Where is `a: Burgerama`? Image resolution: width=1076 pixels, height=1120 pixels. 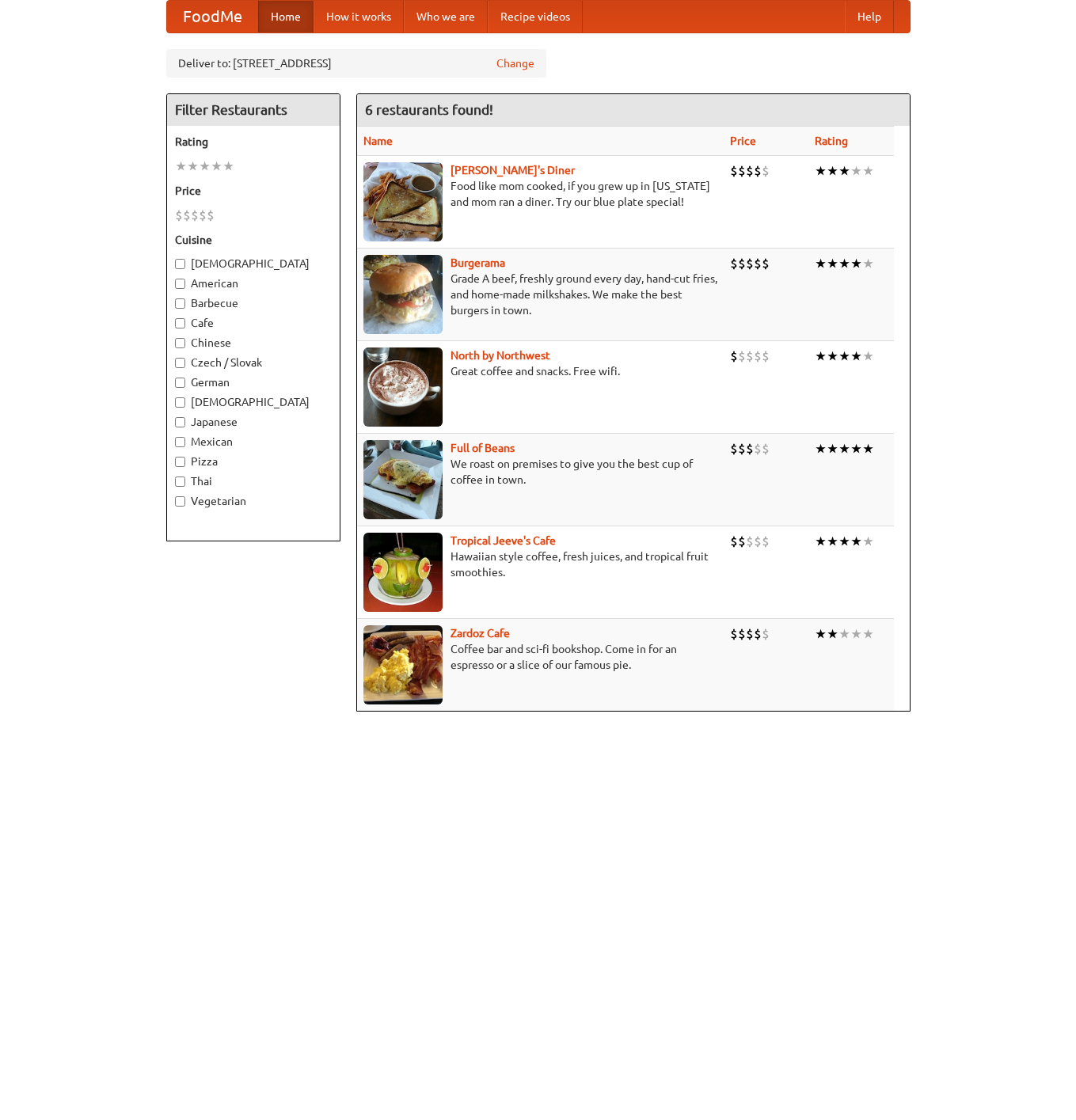
a: Burgerama is located at coordinates (478, 263).